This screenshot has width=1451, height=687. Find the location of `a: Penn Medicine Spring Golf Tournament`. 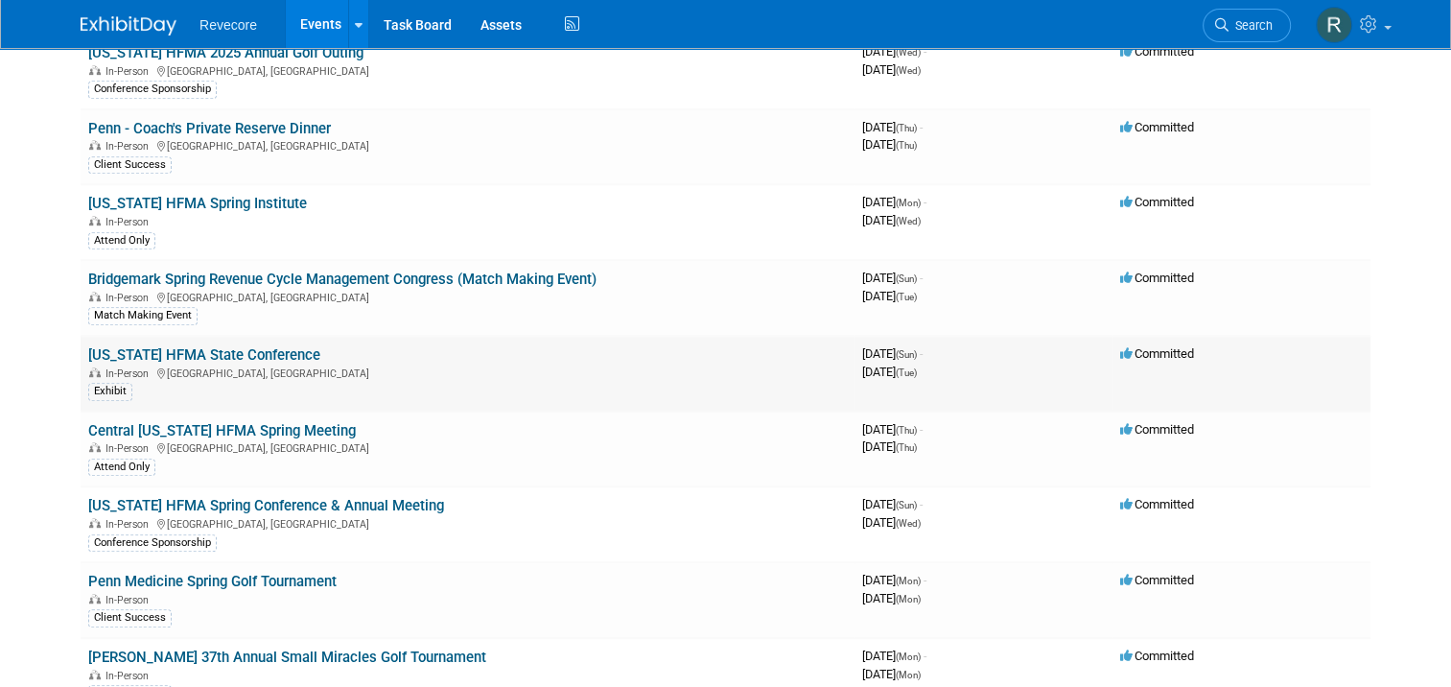

a: Penn Medicine Spring Golf Tournament is located at coordinates (212, 581).